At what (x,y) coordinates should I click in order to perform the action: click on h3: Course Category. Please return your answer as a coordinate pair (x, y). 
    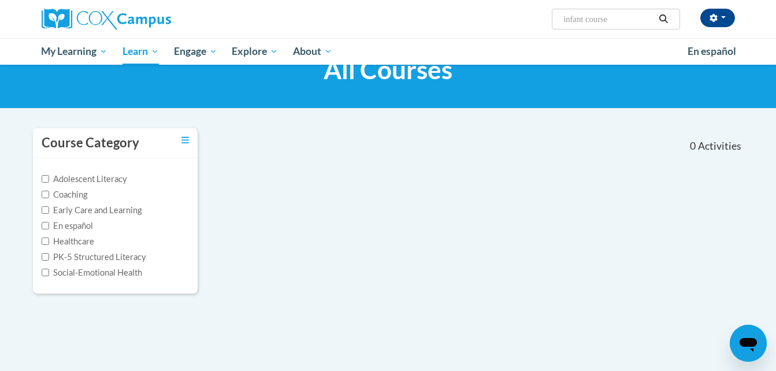
    Looking at the image, I should click on (90, 143).